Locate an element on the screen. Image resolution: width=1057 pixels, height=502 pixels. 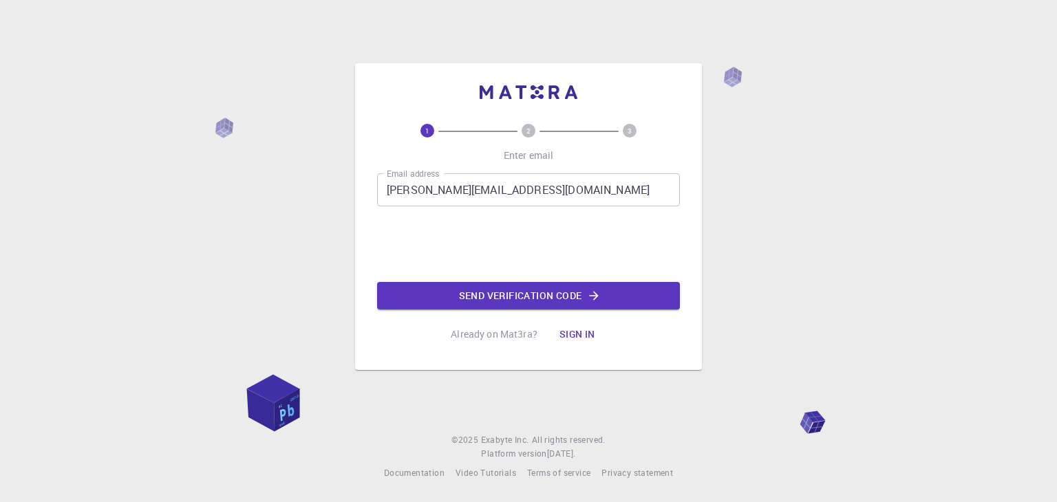
a: Privacy statement is located at coordinates (637, 473).